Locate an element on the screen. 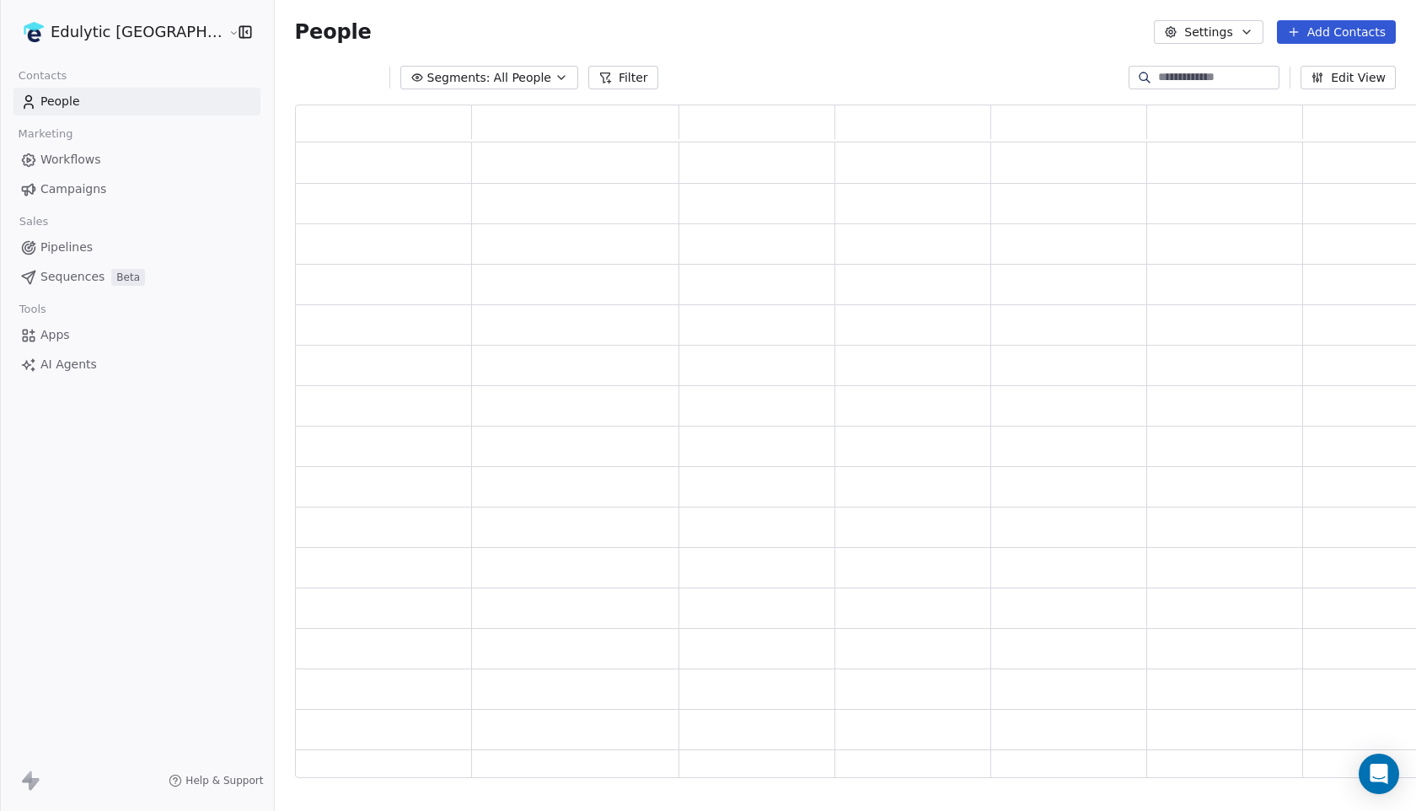  span: Contacts is located at coordinates (42, 76).